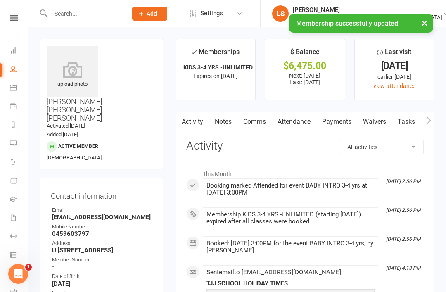 The width and height of the screenshot is (446, 292). Describe the element at coordinates (102, 276) in the screenshot. I see `div: Date of Birth` at that location.